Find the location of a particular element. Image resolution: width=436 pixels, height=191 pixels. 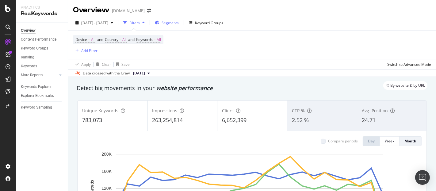

span: Clicks is located at coordinates (228, 110).